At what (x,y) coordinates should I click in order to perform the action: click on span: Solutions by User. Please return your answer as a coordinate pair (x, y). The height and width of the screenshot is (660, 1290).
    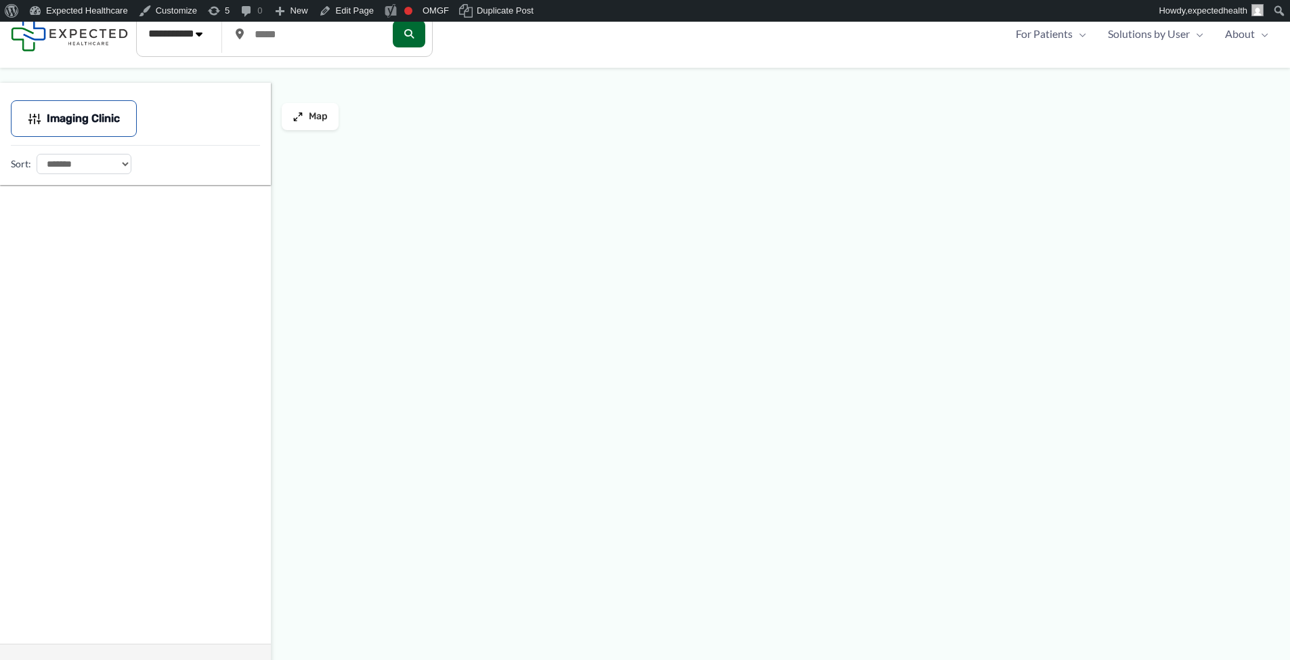
    Looking at the image, I should click on (1149, 34).